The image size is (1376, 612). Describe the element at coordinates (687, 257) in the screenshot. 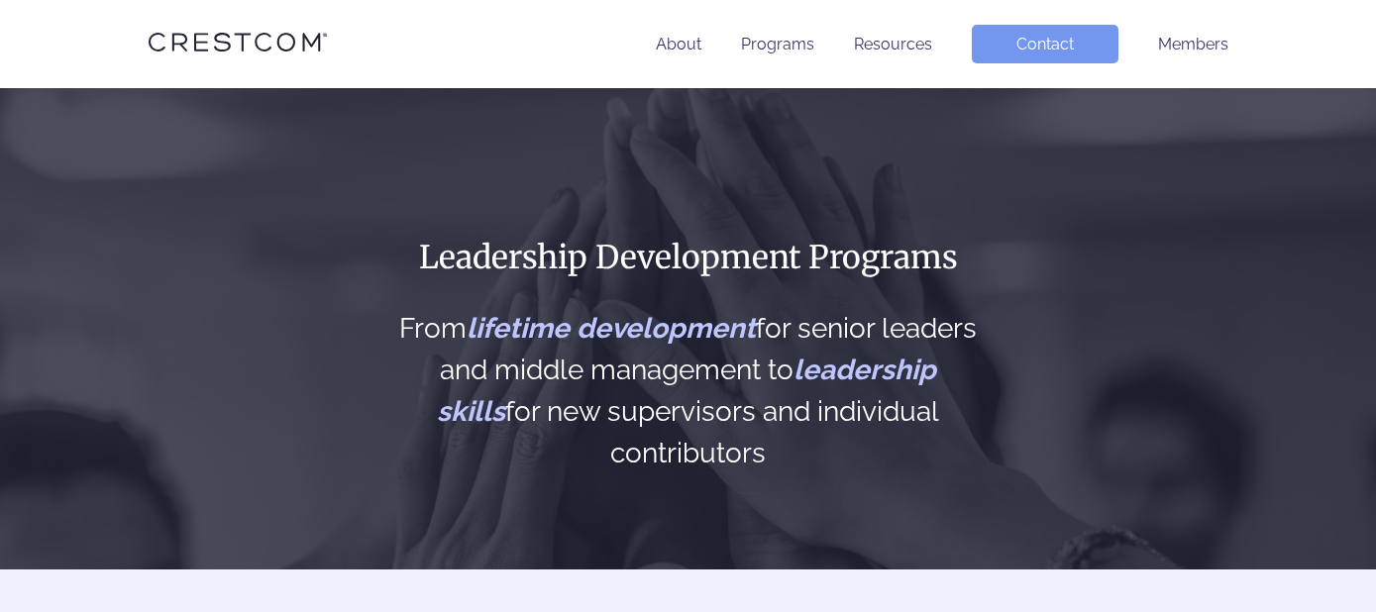

I see `h1: Leadership Development Programs` at that location.